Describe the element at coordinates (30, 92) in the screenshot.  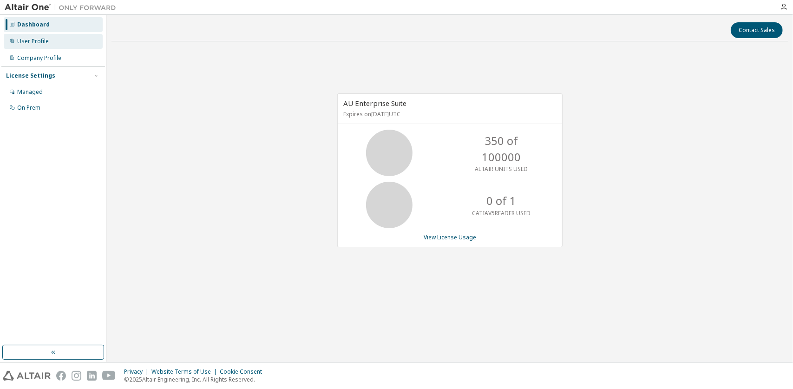
I see `div: Managed` at that location.